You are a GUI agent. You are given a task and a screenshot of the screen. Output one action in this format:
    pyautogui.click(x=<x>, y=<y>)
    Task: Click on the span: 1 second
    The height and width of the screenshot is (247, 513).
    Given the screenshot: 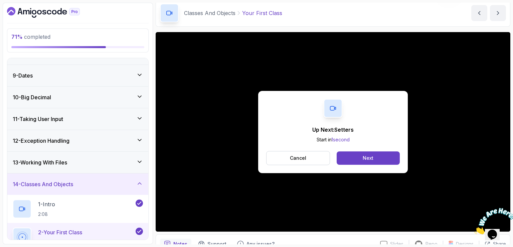 What is the action you would take?
    pyautogui.click(x=340, y=139)
    